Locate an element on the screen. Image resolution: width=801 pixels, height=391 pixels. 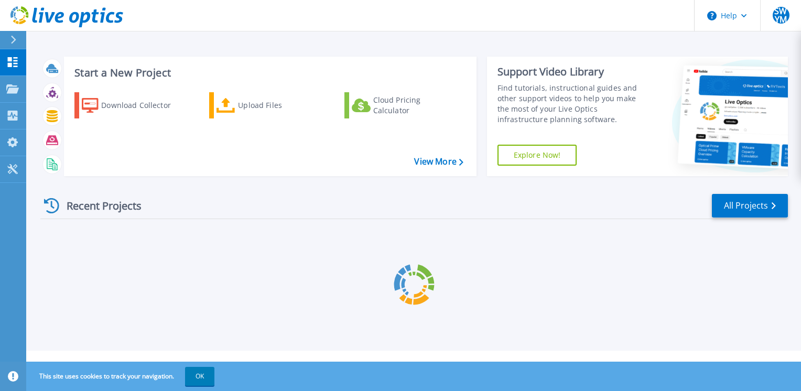
div: Download Collector is located at coordinates (143, 105).